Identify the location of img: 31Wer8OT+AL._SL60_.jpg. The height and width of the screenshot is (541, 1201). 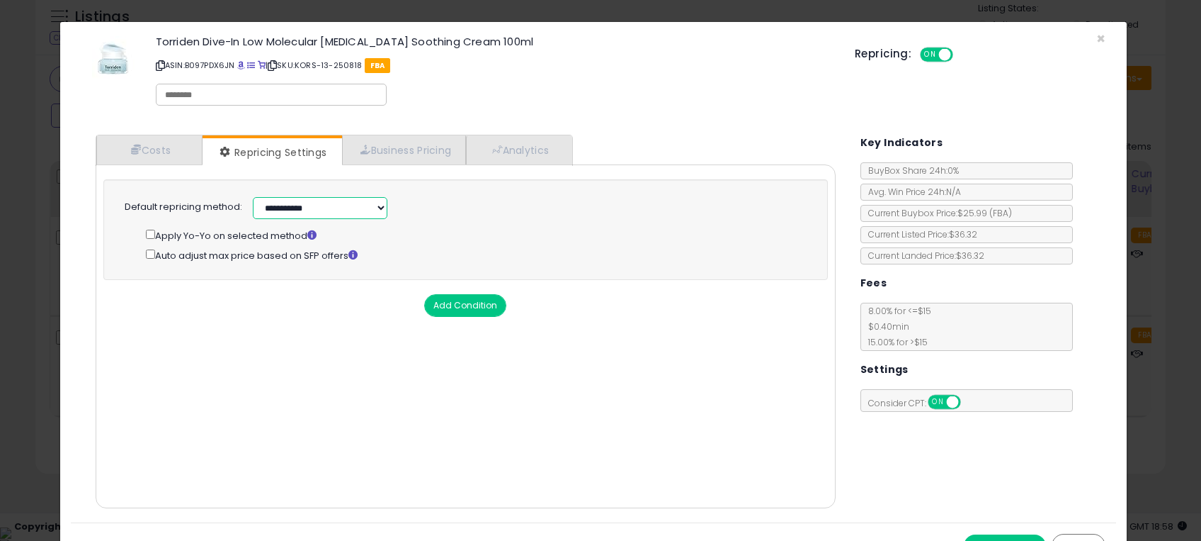
(113, 57).